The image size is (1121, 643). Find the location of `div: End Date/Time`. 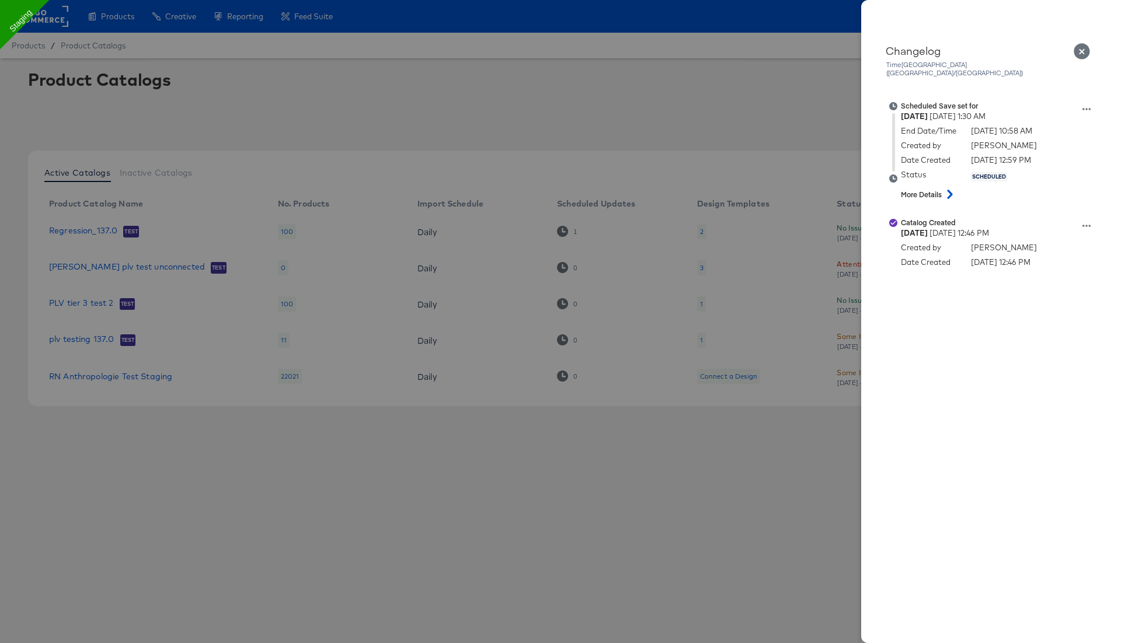

div: End Date/Time is located at coordinates (930, 131).